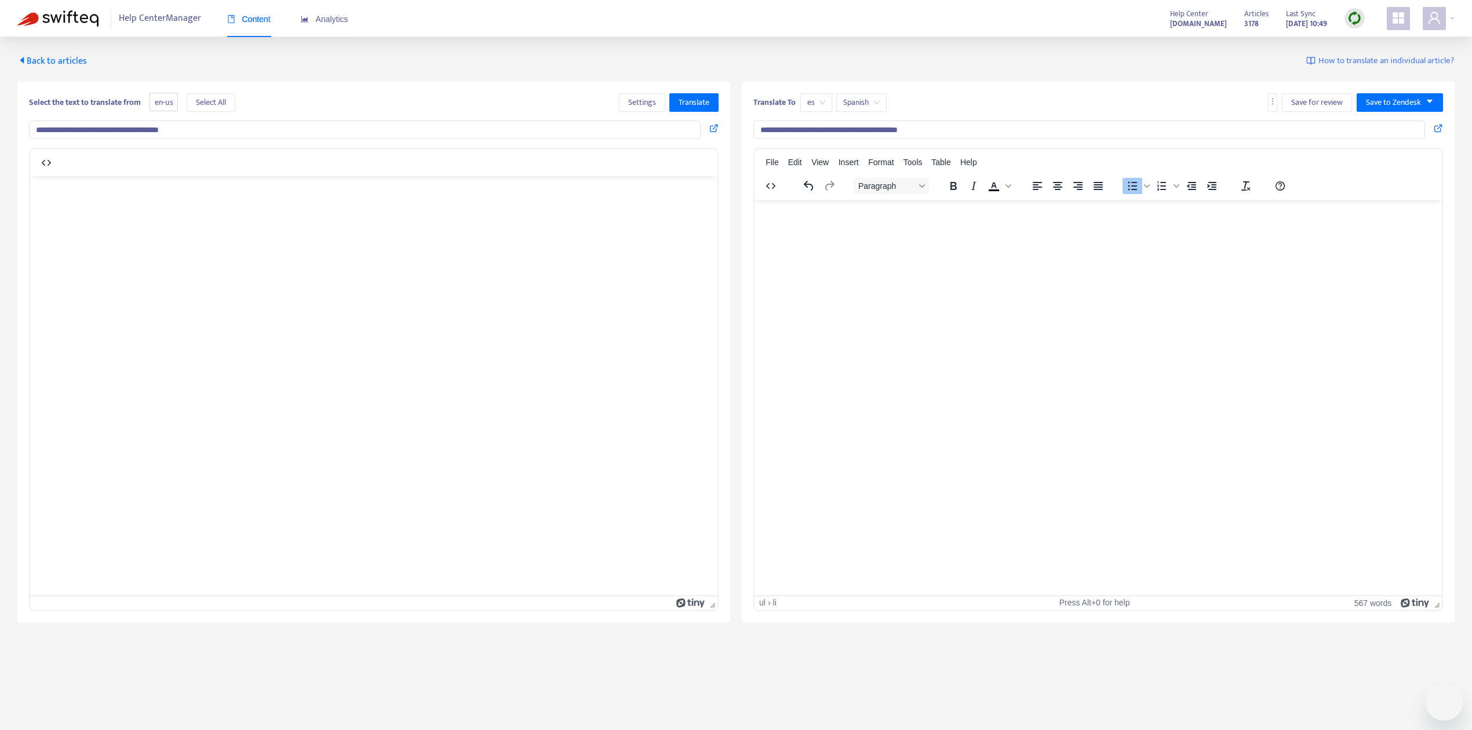 The image size is (1472, 730). I want to click on span: Back to articles, so click(52, 61).